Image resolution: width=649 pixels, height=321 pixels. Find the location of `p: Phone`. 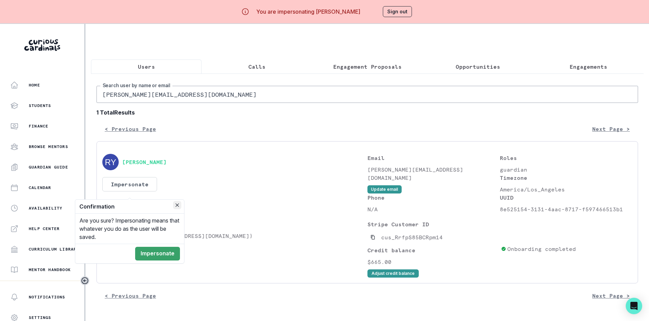

p: Phone is located at coordinates (434, 198).